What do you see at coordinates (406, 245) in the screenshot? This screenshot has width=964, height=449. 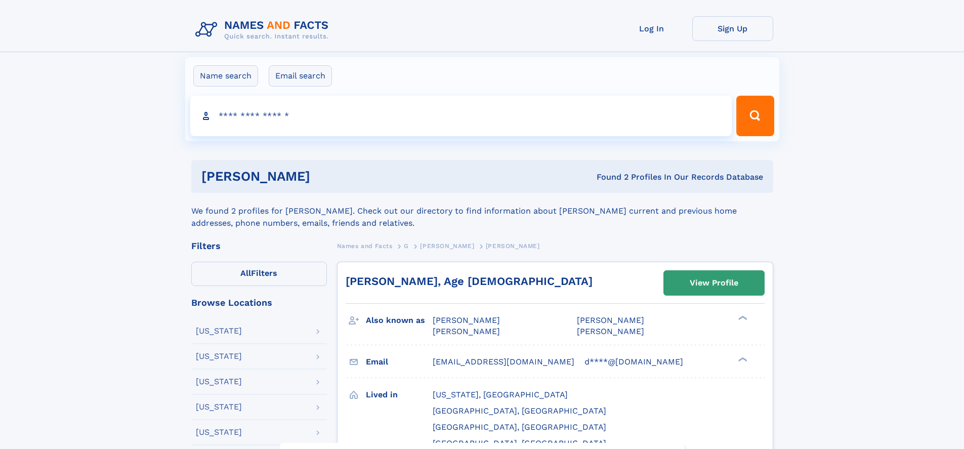 I see `a: G` at bounding box center [406, 245].